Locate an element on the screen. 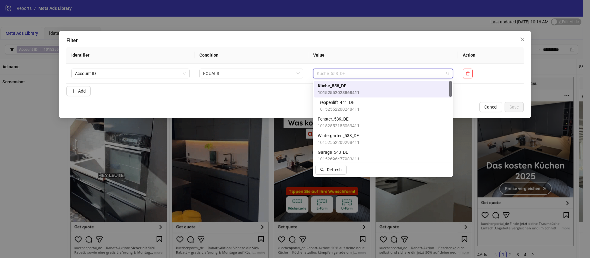  div: Treppenlift_441_DE is located at coordinates (383, 106).